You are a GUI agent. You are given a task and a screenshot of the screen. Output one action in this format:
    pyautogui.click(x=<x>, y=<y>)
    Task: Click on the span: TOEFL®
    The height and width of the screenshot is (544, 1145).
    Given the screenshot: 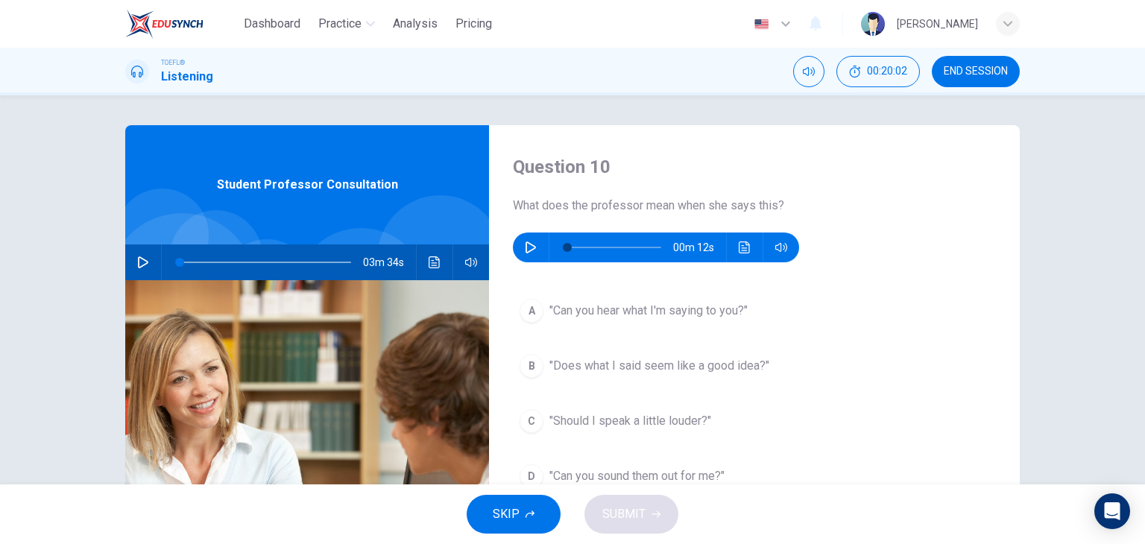 What is the action you would take?
    pyautogui.click(x=173, y=63)
    